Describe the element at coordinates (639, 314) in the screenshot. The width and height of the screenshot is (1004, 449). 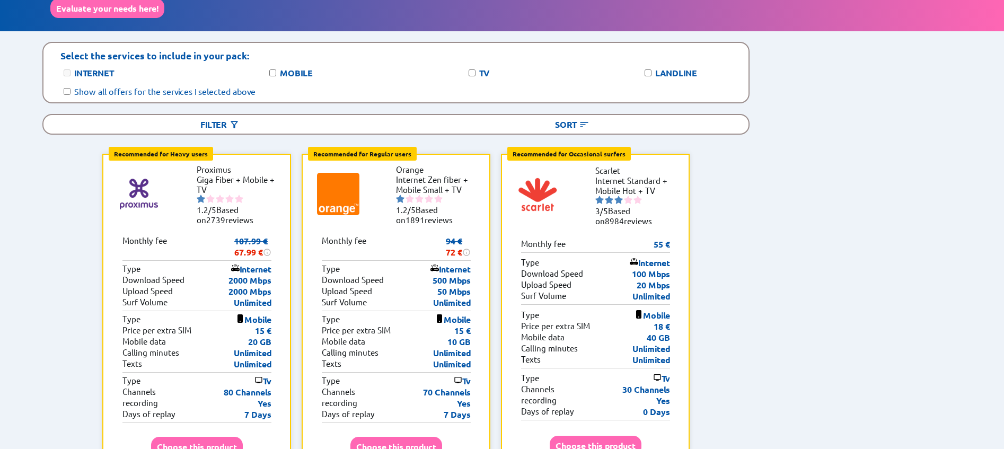
I see `img: icon of mobile` at that location.